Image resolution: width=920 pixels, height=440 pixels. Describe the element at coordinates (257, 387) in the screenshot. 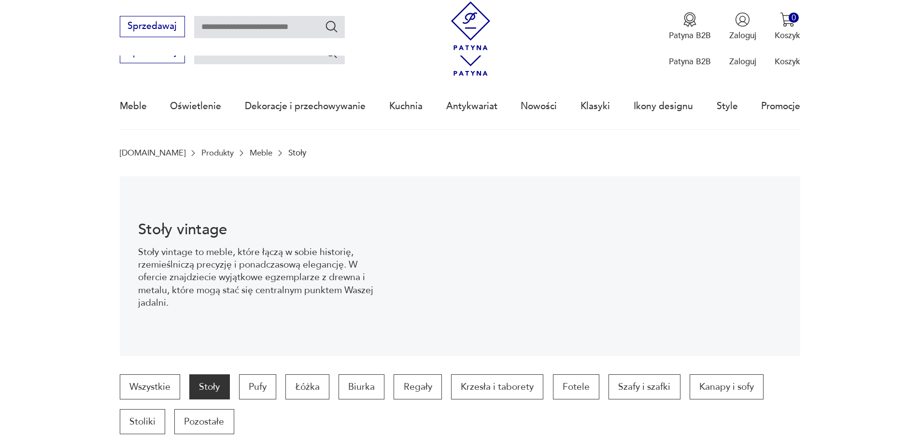

I see `p: Pufy` at that location.